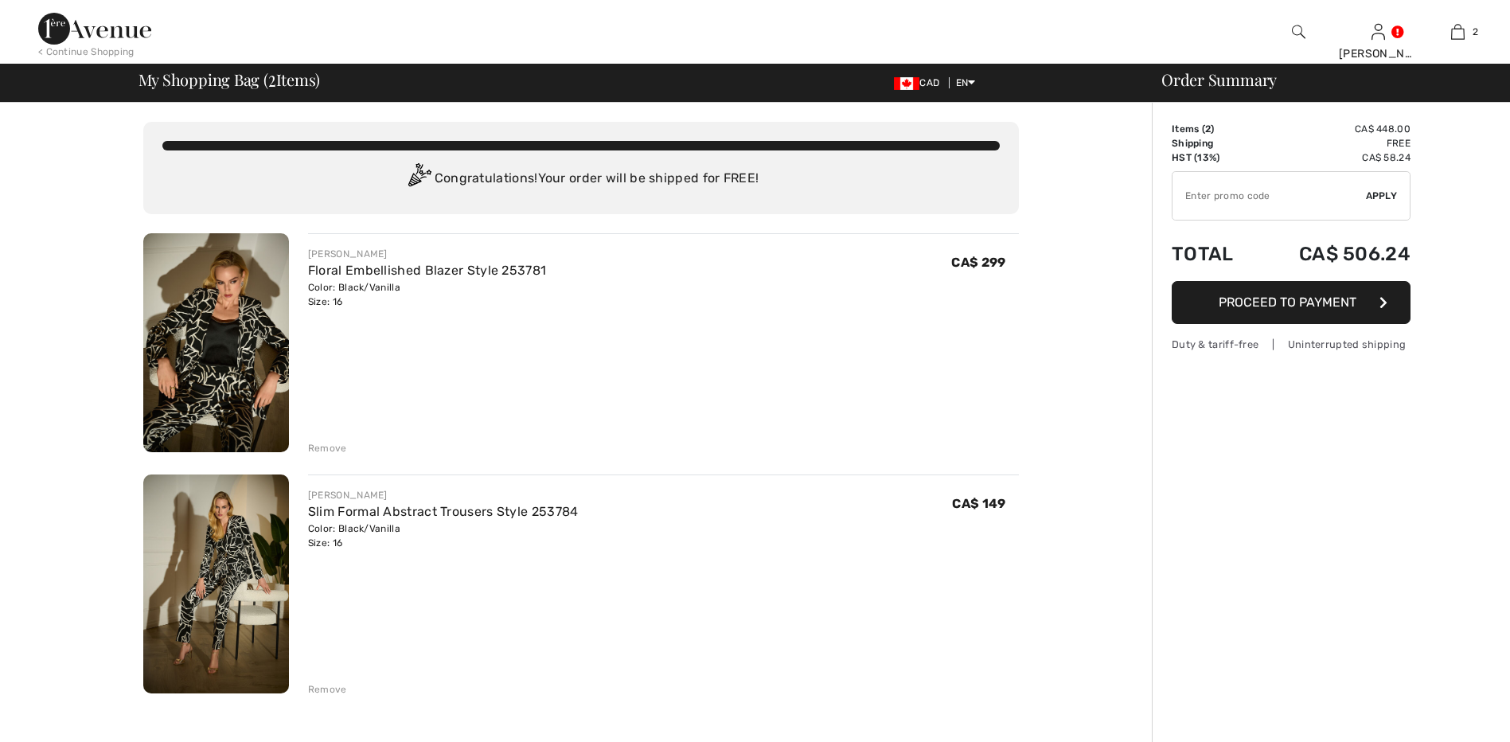  I want to click on img: Congratulation2.svg, so click(419, 179).